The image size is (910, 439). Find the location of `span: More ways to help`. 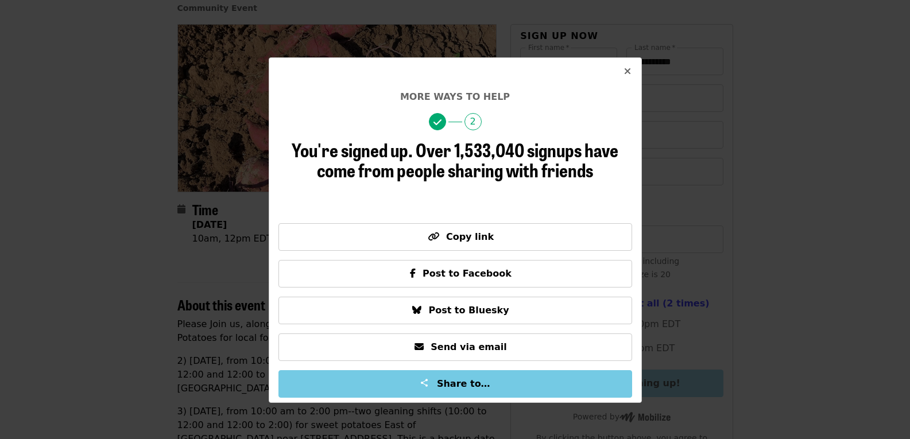

span: More ways to help is located at coordinates (455, 96).